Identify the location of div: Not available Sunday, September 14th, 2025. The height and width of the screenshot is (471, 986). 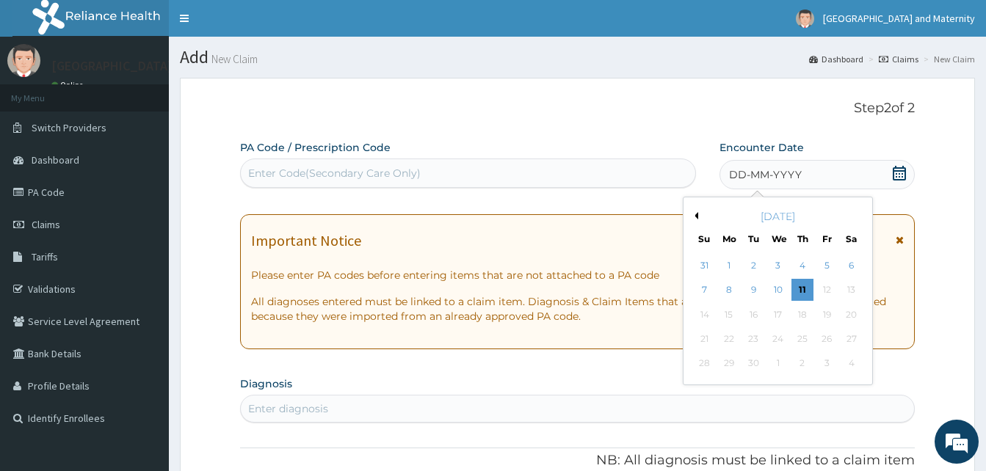
(705, 315).